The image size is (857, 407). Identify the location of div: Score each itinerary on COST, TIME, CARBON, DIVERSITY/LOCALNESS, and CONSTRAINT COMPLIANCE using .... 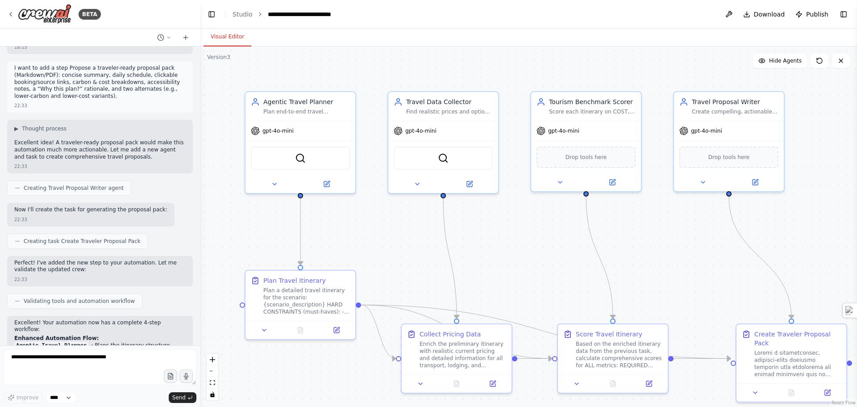
(593, 112).